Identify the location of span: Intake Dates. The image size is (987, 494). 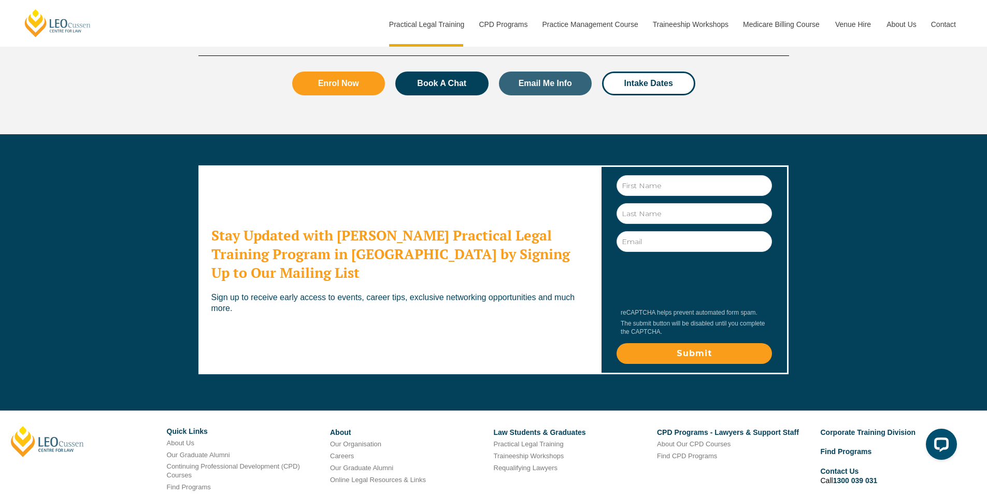
(649, 83).